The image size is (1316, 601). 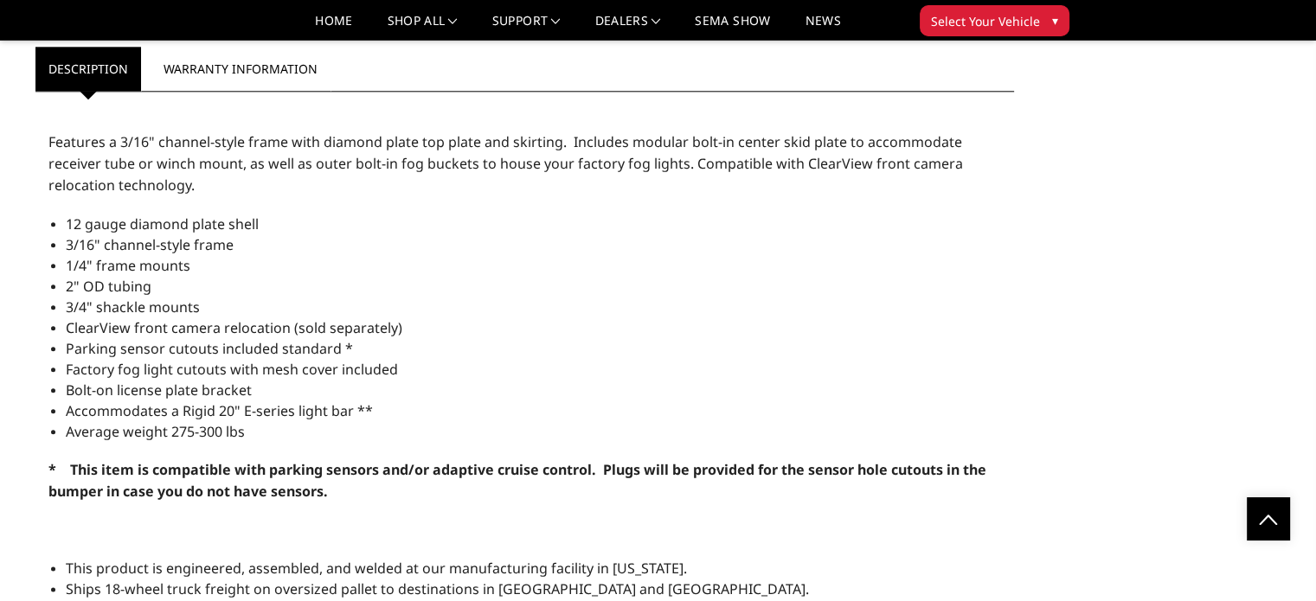 I want to click on button: Select Your Vehicle, so click(x=994, y=21).